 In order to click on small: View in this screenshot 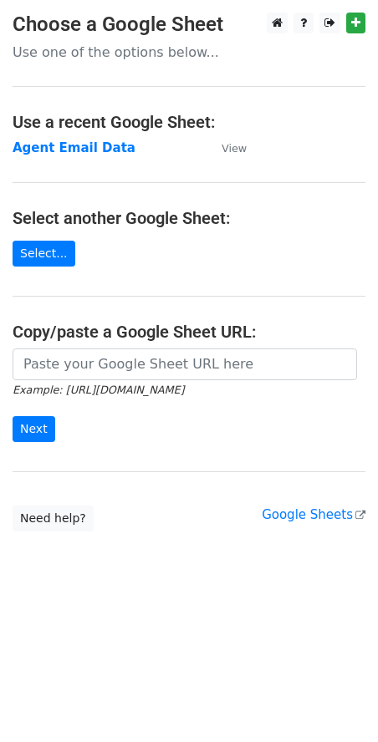, I will do `click(234, 148)`.